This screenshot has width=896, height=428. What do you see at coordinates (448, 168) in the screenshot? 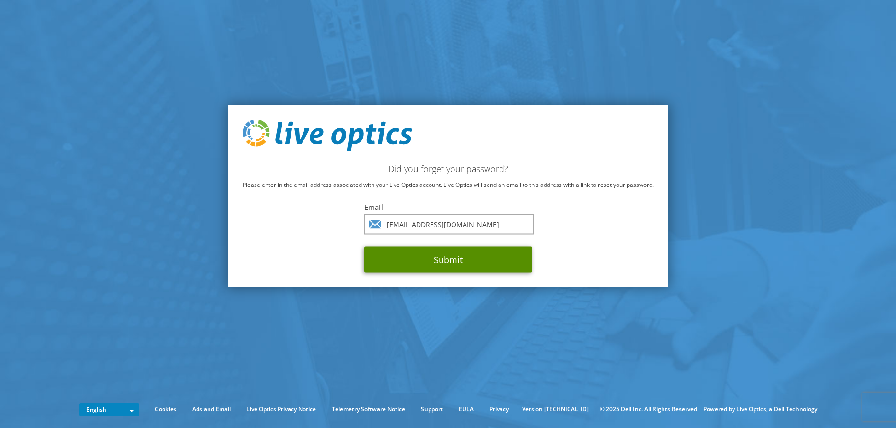
I see `h2: Did you forget your password?` at bounding box center [448, 168].